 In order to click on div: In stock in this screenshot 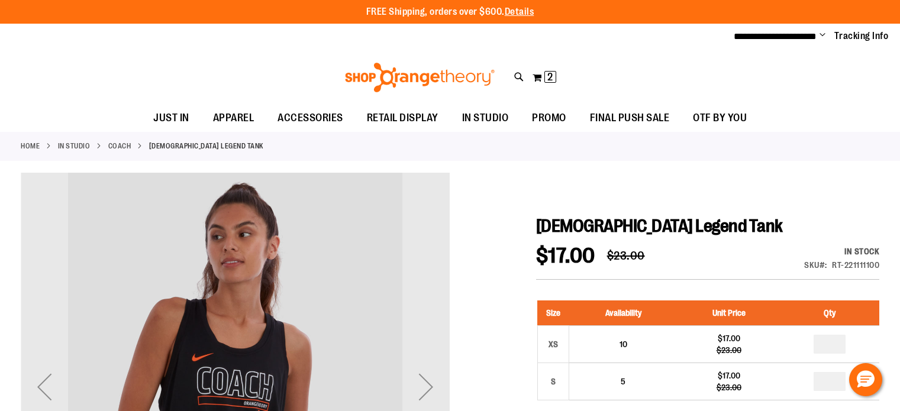, I will do `click(842, 252)`.